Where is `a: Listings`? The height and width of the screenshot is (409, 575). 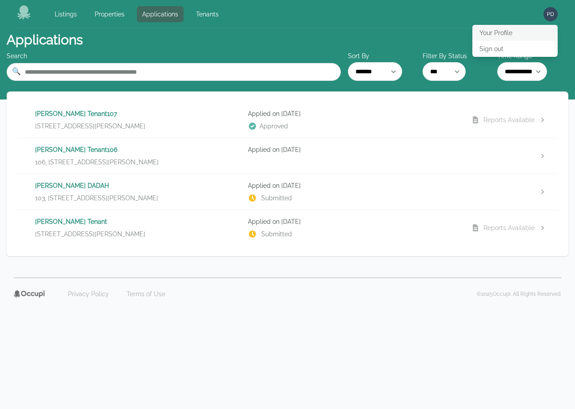 a: Listings is located at coordinates (66, 14).